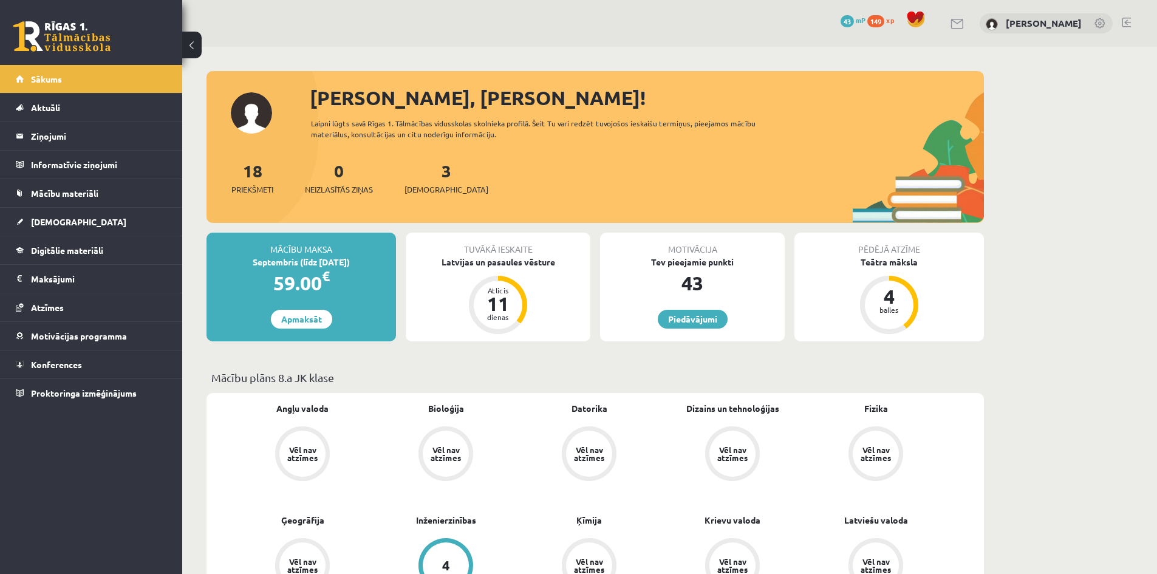 Image resolution: width=1157 pixels, height=574 pixels. Describe the element at coordinates (498, 290) in the screenshot. I see `div: Atlicis` at that location.